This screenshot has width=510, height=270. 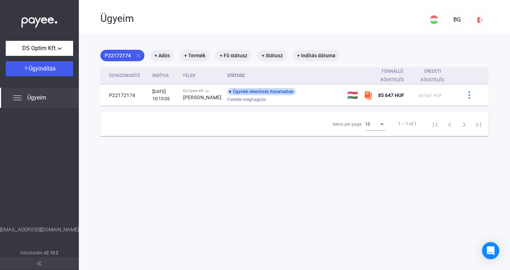 What do you see at coordinates (39, 69) in the screenshot?
I see `button: Ügyindítás` at bounding box center [39, 69].